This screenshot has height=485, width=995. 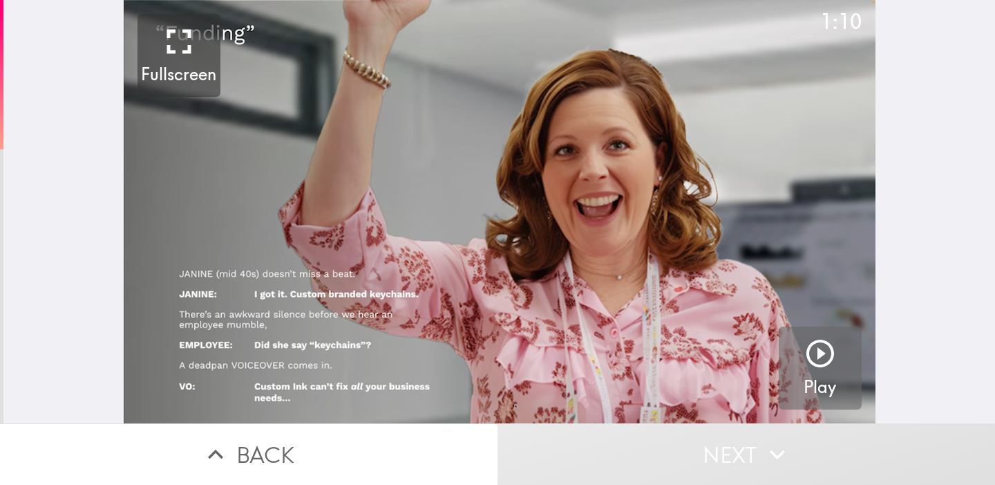 I want to click on h5: Play, so click(x=820, y=387).